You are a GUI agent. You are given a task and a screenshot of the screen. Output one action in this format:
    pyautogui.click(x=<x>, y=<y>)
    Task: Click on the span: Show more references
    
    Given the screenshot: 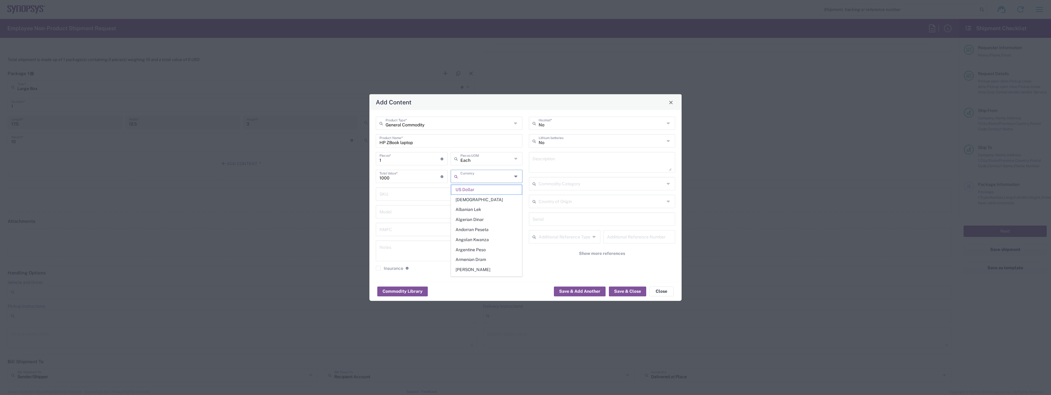 What is the action you would take?
    pyautogui.click(x=602, y=254)
    